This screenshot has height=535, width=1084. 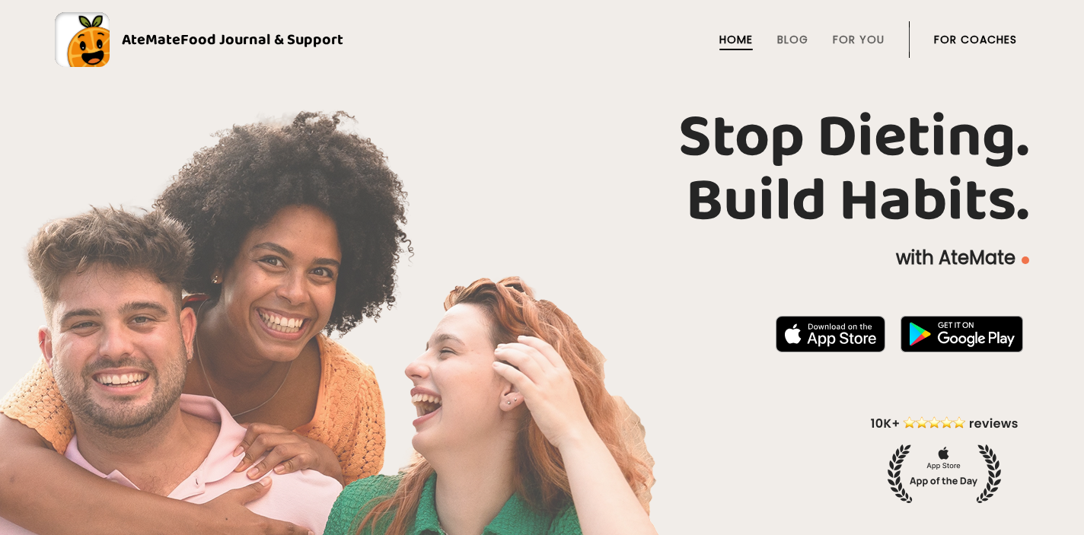 I want to click on div: AteMate, so click(x=226, y=40).